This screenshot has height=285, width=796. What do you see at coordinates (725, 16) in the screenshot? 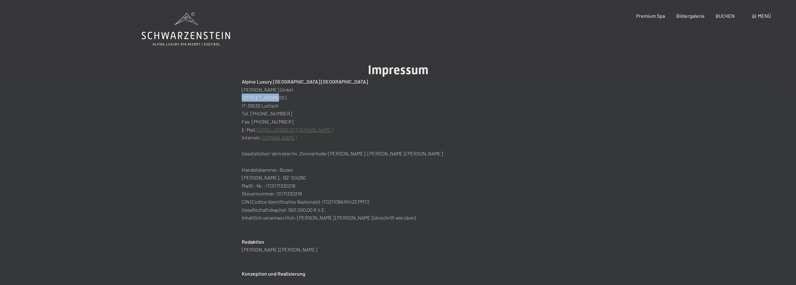
I see `span: BUCHEN` at bounding box center [725, 16].